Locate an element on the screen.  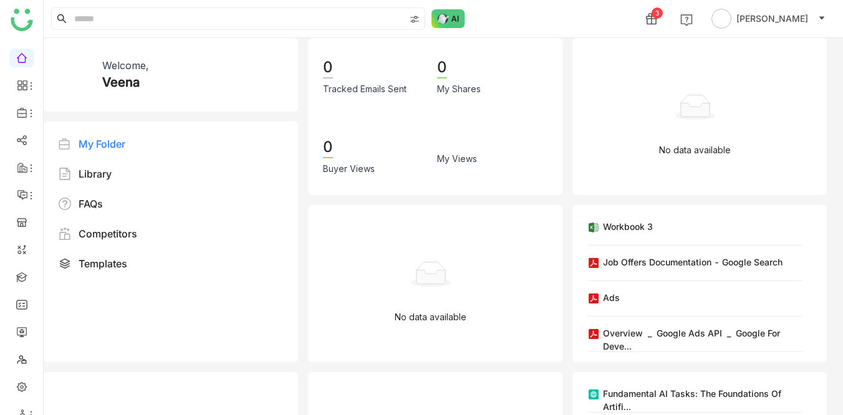
div: Competitors is located at coordinates (108, 234).